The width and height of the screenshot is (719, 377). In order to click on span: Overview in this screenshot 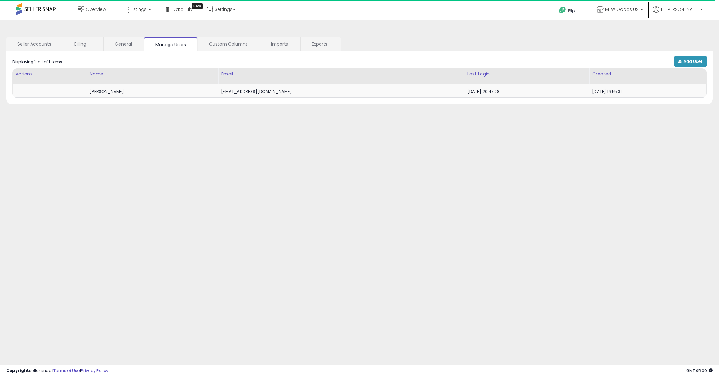, I will do `click(96, 9)`.